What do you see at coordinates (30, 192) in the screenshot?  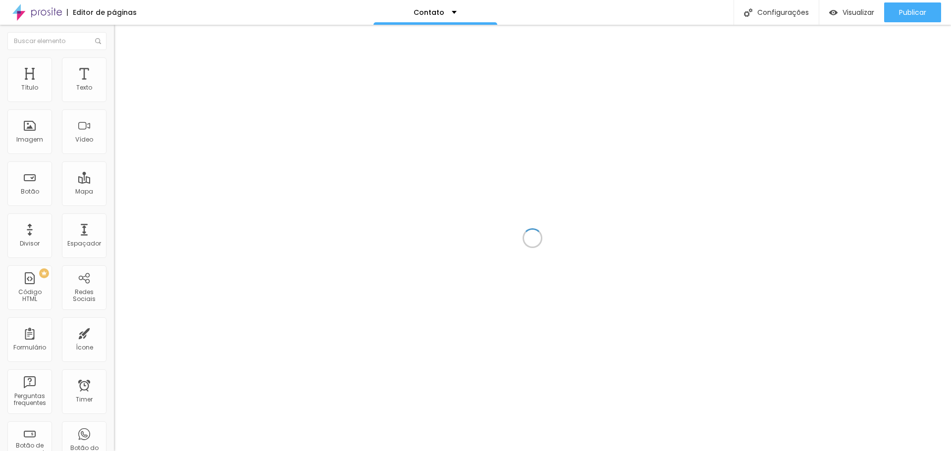 I see `div: Botão` at bounding box center [30, 192].